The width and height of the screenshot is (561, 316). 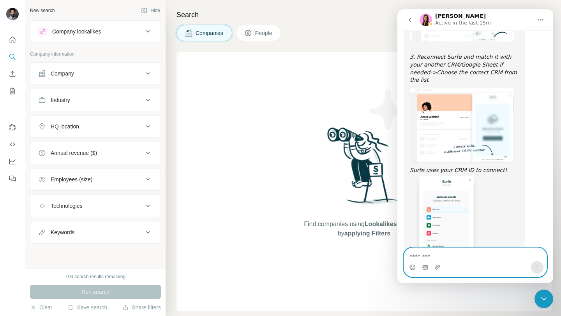 What do you see at coordinates (40, 258) in the screenshot?
I see `button: Upload attachment` at bounding box center [40, 258].